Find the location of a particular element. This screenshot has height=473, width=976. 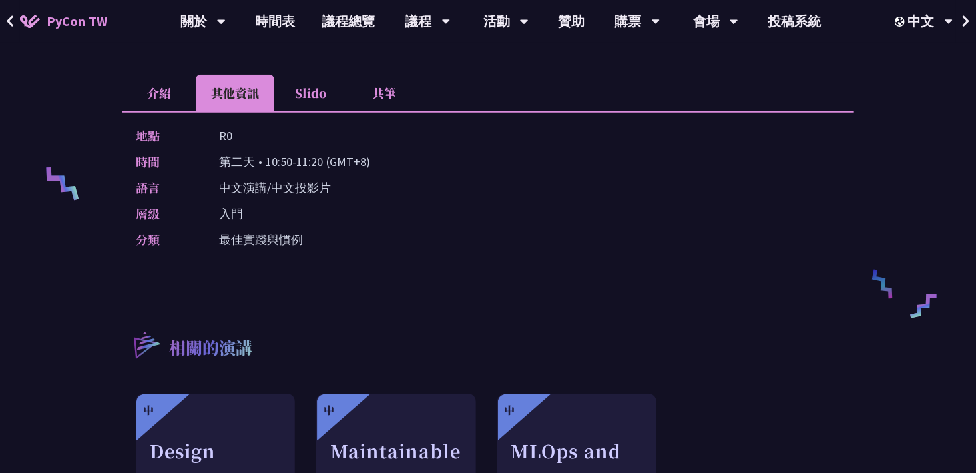

li: 共筆 is located at coordinates (384, 93).